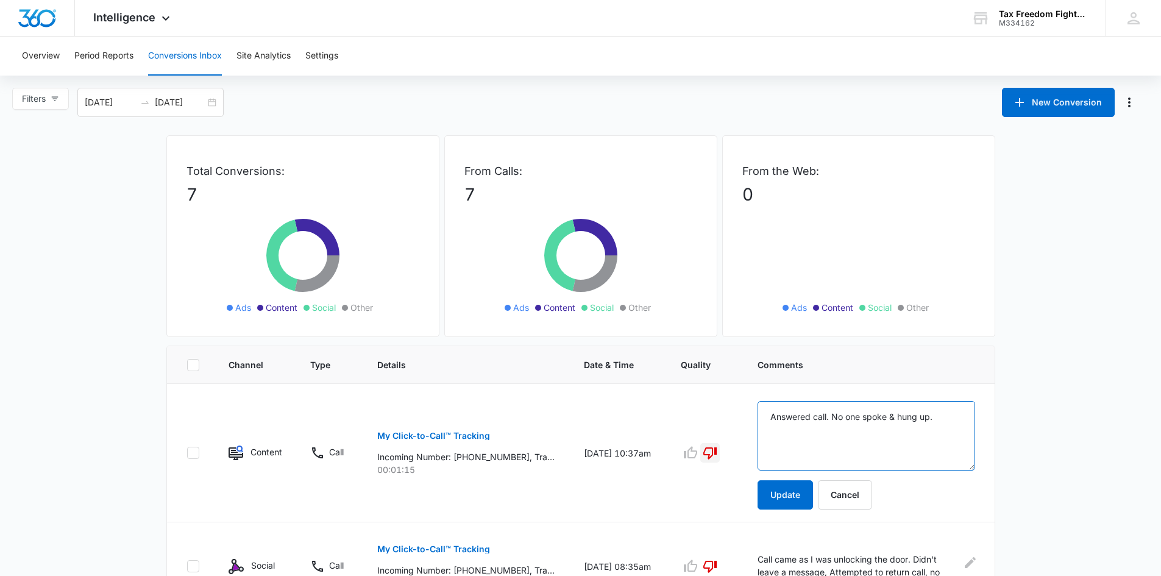 The width and height of the screenshot is (1161, 576). What do you see at coordinates (609, 365) in the screenshot?
I see `span: Date & Time` at bounding box center [609, 365].